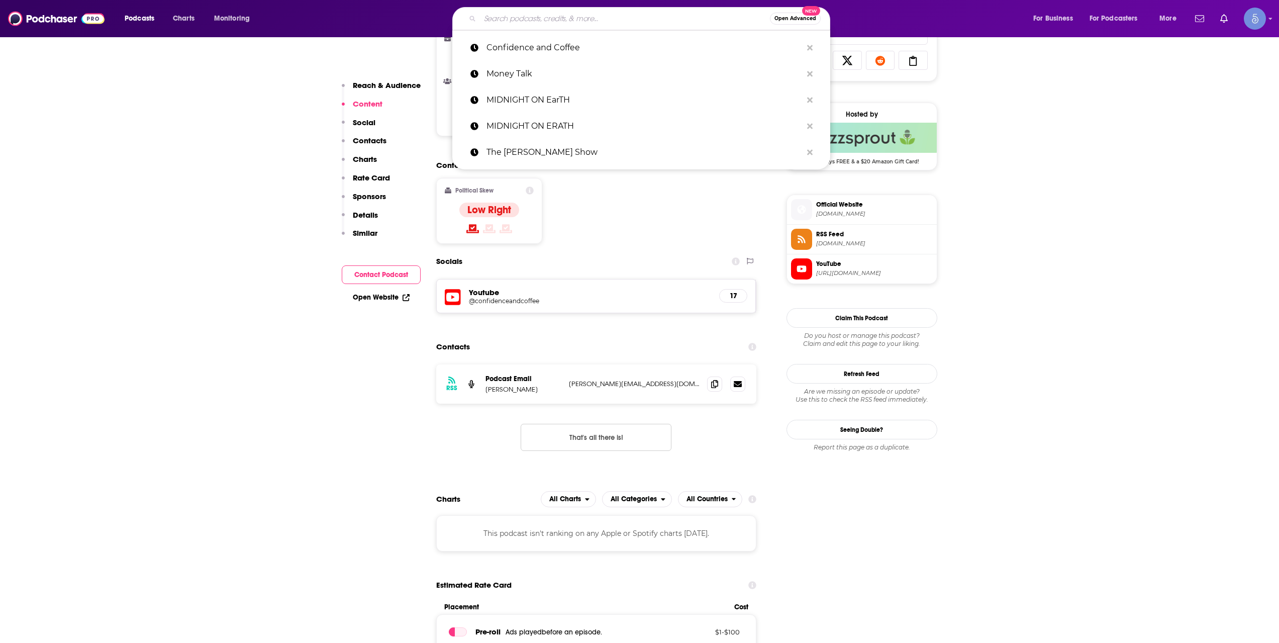  What do you see at coordinates (641, 126) in the screenshot?
I see `a: MIDNIGHT ON ERATH` at bounding box center [641, 126].